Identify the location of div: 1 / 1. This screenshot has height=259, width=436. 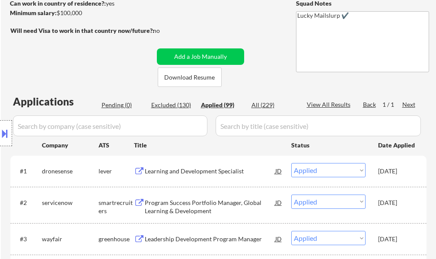
(392, 104).